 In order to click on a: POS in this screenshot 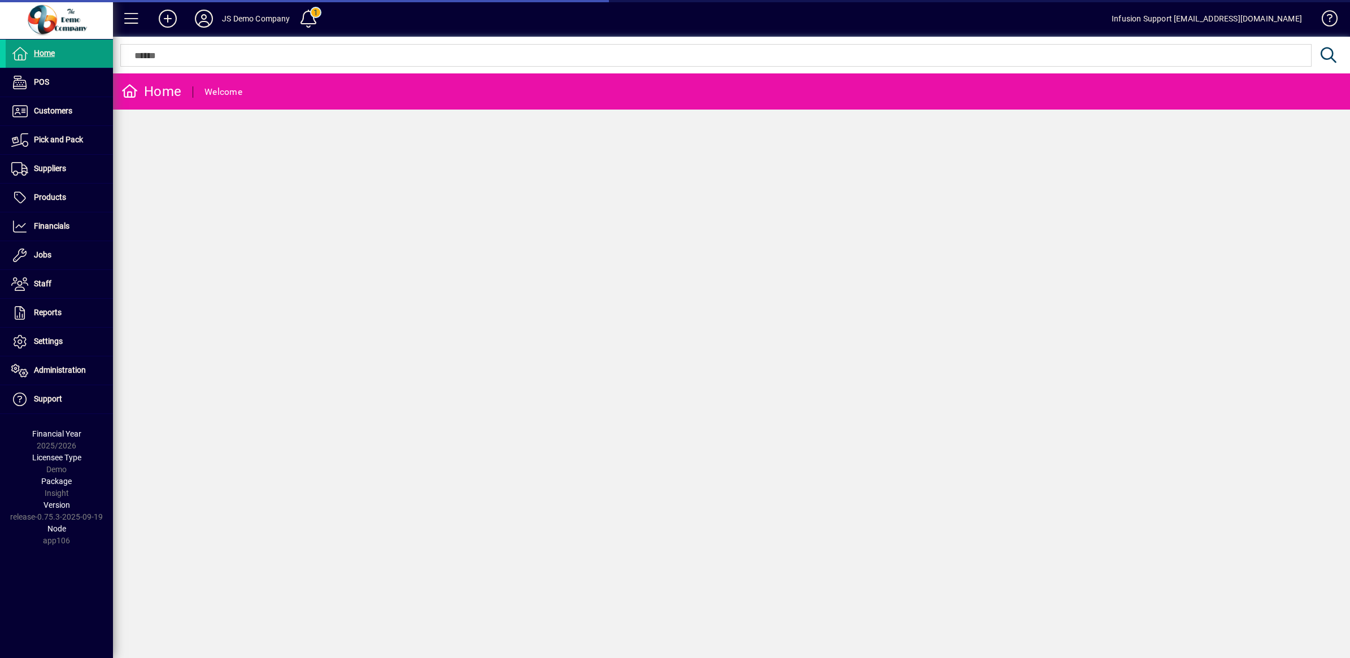, I will do `click(59, 82)`.